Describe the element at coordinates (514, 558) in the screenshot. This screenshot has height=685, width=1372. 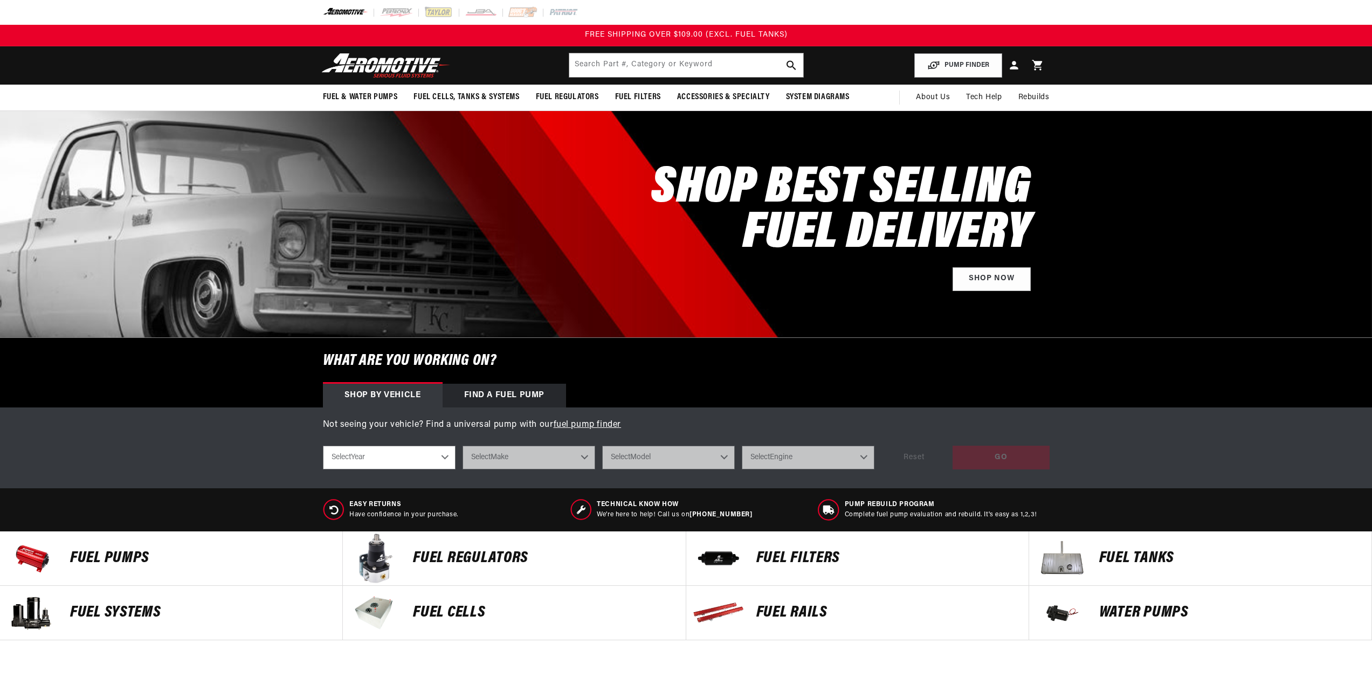
I see `a: FUEL REGULATORS FUEL REGULATORS` at that location.